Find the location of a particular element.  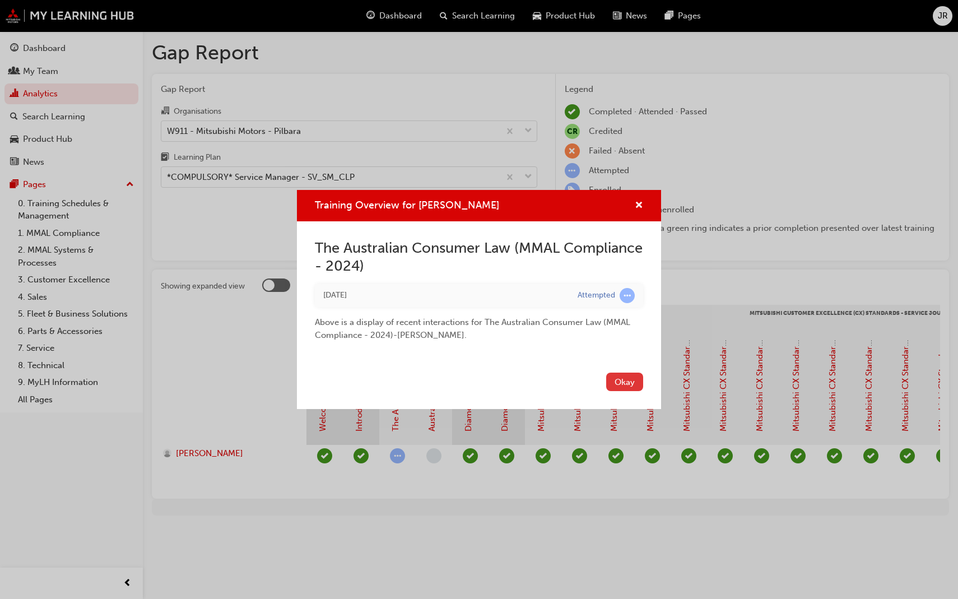

span: cross-icon is located at coordinates (639, 206).